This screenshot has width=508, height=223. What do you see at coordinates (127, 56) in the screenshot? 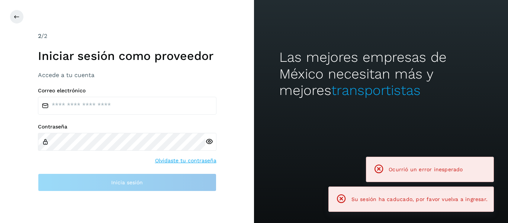
I see `h1: Iniciar sesión como proveedor` at bounding box center [127, 56].